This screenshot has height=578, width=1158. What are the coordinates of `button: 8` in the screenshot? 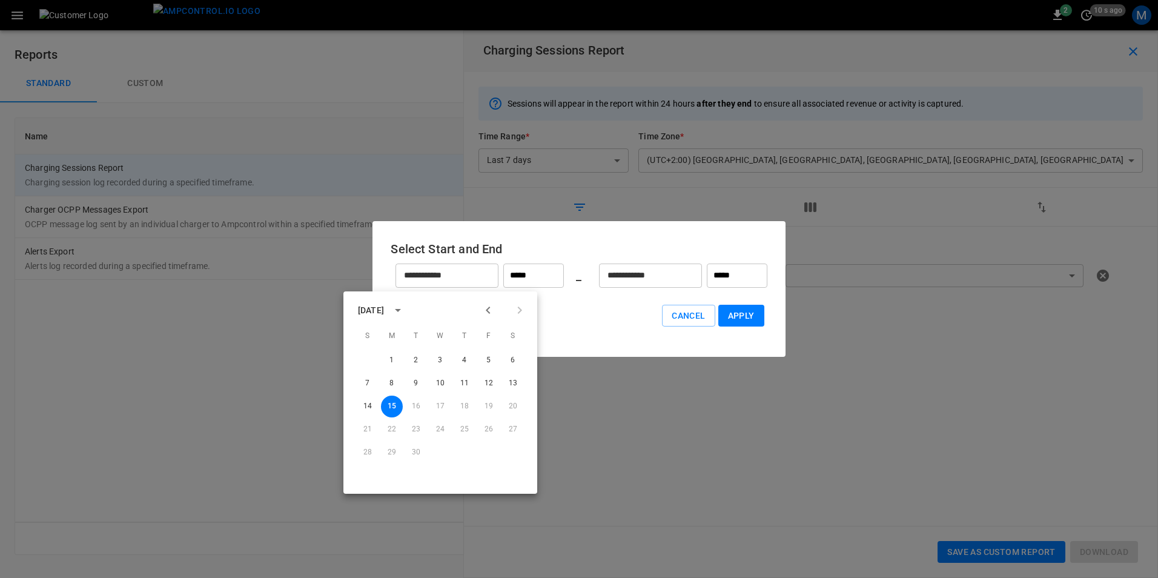 It's located at (392, 383).